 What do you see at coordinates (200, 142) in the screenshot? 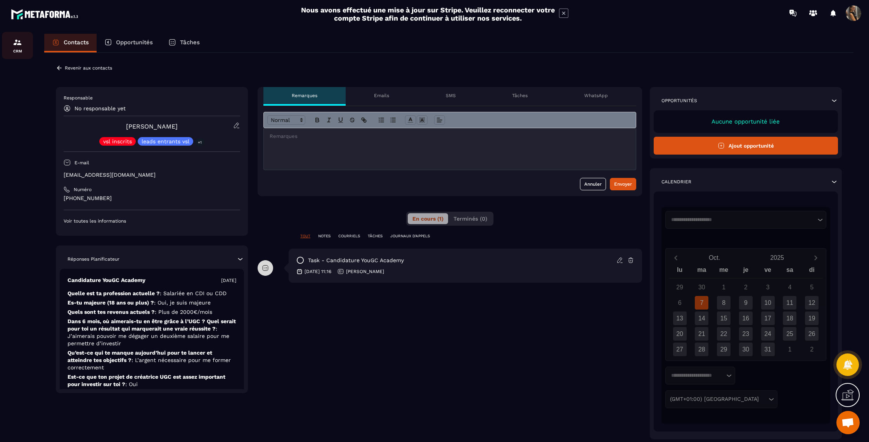
I see `p: +1` at bounding box center [200, 142].